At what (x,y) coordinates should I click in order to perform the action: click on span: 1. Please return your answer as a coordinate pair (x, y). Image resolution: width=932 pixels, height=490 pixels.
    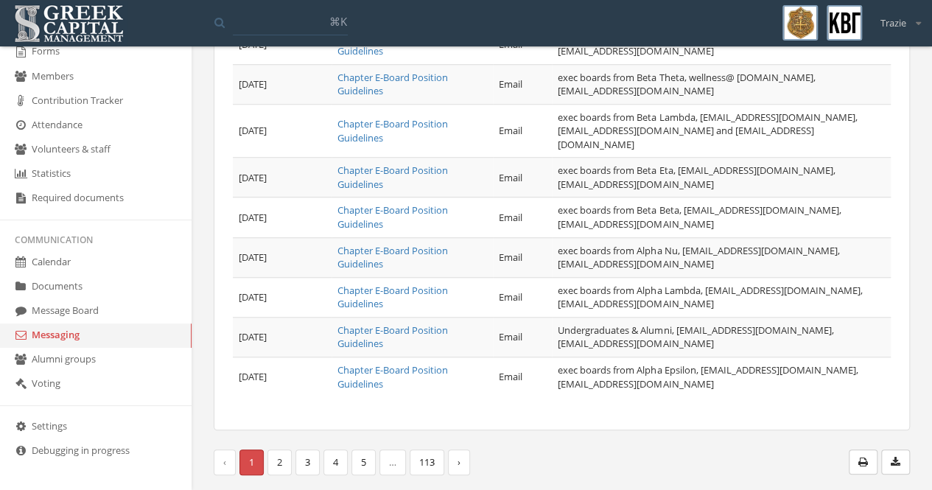
    Looking at the image, I should click on (251, 462).